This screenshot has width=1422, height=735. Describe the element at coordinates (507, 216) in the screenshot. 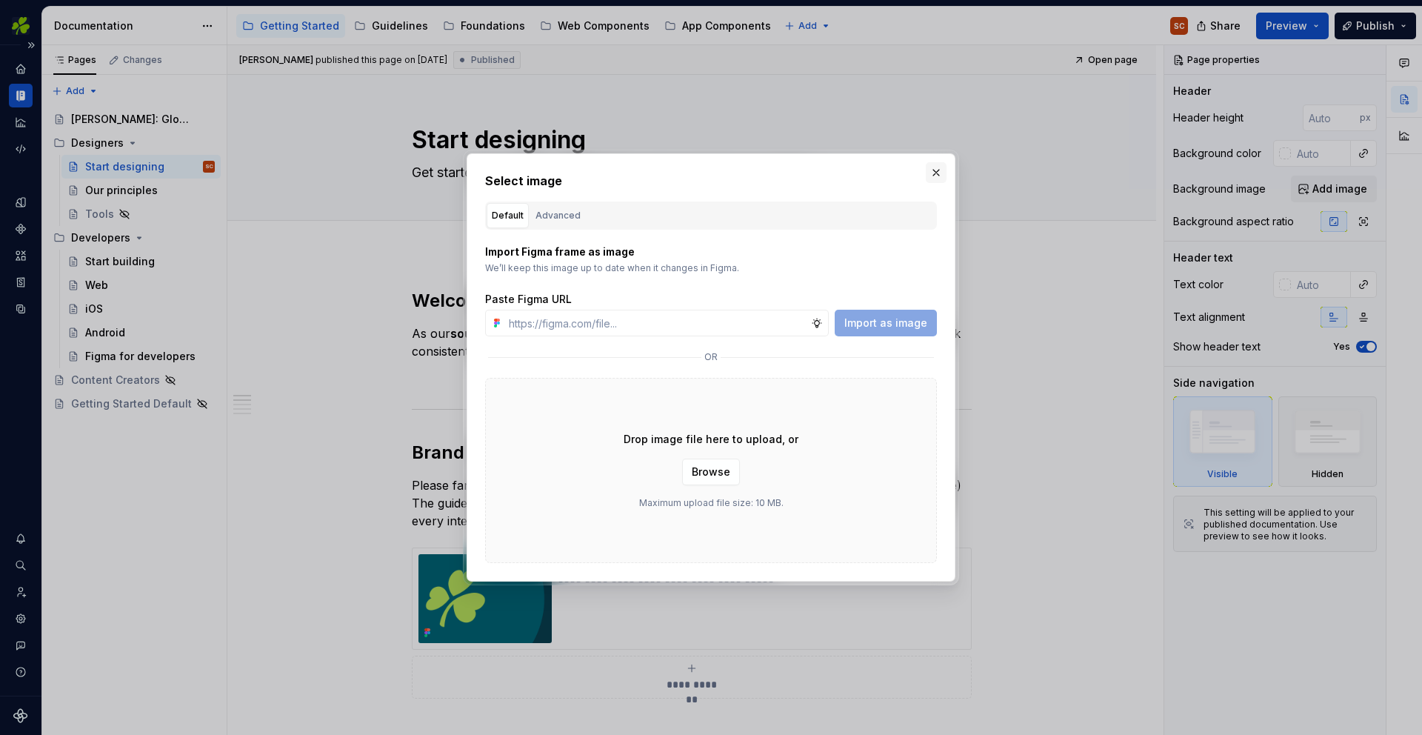

I see `div: Default` at that location.